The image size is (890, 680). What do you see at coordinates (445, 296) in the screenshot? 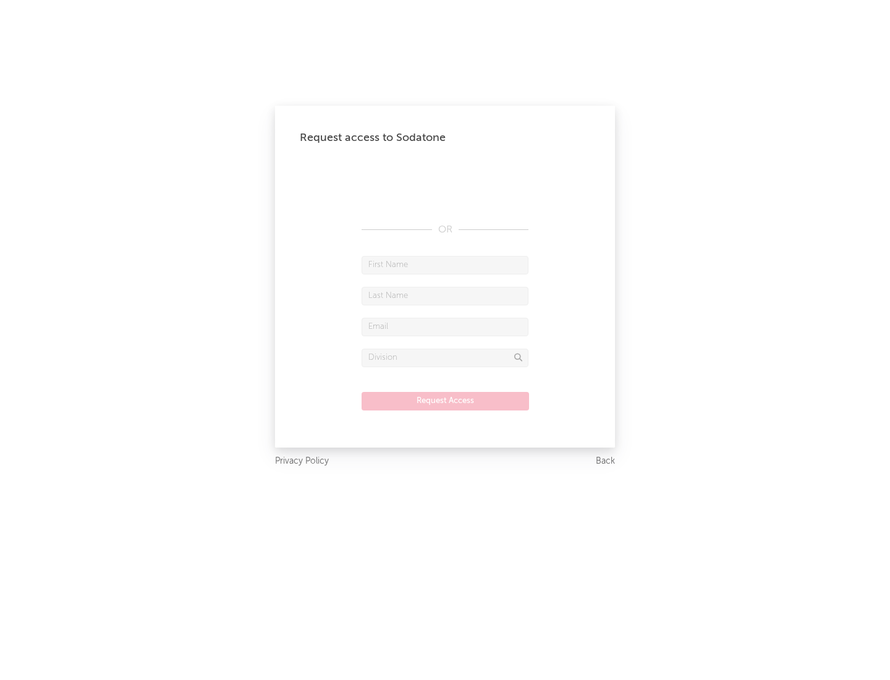
I see `input: Last Name` at bounding box center [445, 296].